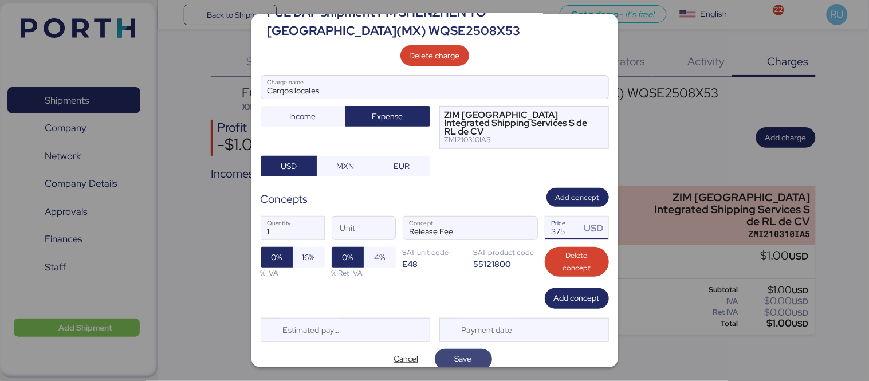  Describe the element at coordinates (289, 166) in the screenshot. I see `button: USD` at that location.